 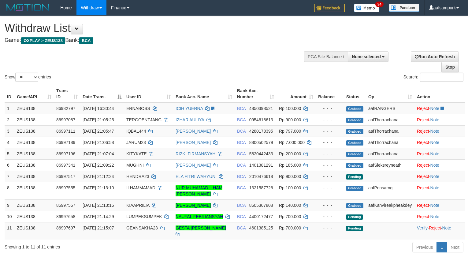 I want to click on span: Rp 200.000, so click(x=290, y=154).